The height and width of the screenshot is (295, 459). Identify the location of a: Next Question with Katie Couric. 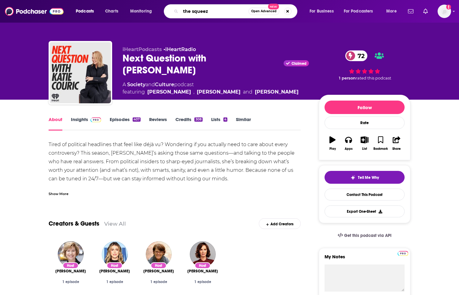
(80, 73).